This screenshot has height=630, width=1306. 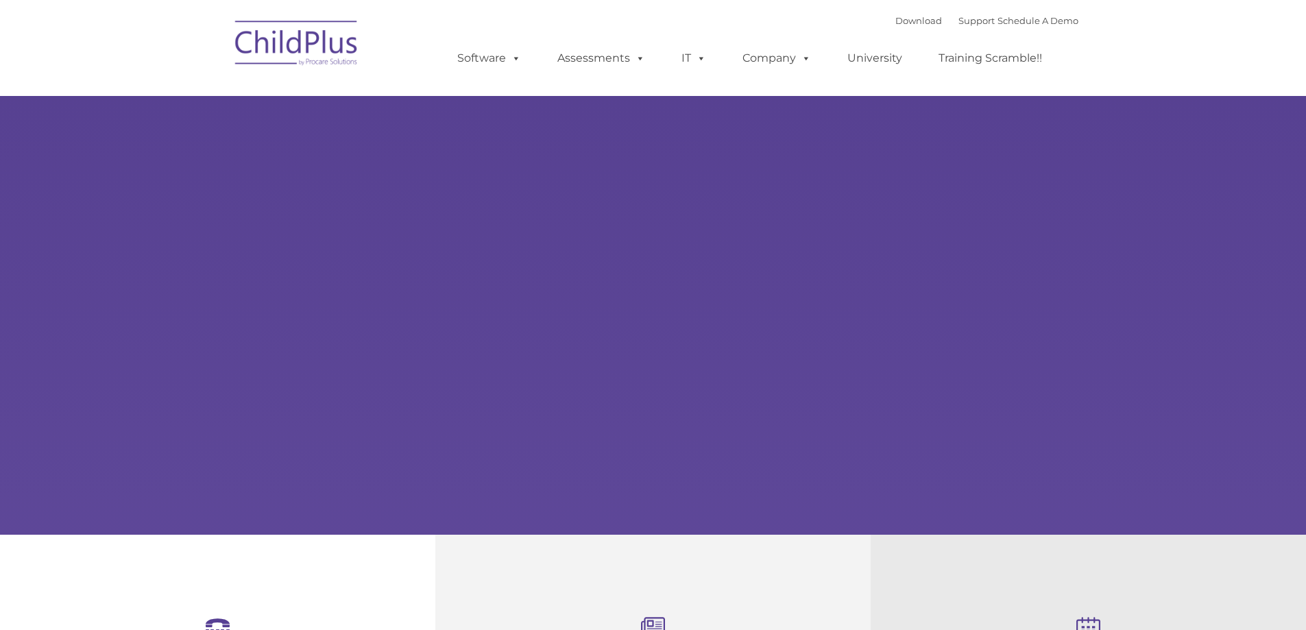 What do you see at coordinates (601, 58) in the screenshot?
I see `a: Assessments` at bounding box center [601, 58].